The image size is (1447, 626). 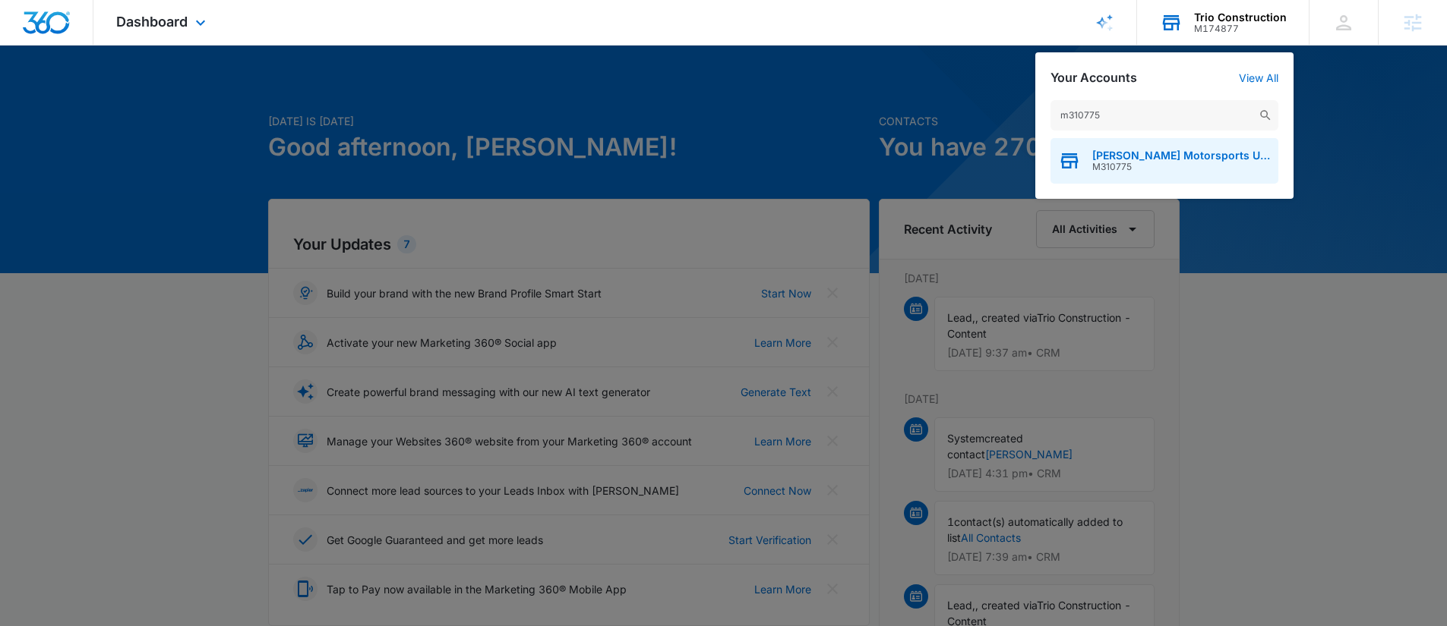 What do you see at coordinates (1164, 115) in the screenshot?
I see `input: Search Accounts` at bounding box center [1164, 115].